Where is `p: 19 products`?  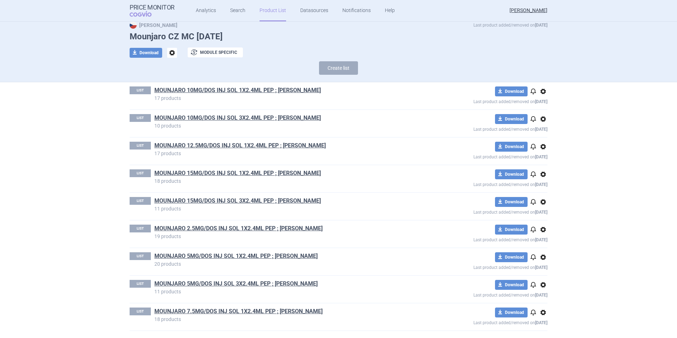 p: 19 products is located at coordinates (288, 236).